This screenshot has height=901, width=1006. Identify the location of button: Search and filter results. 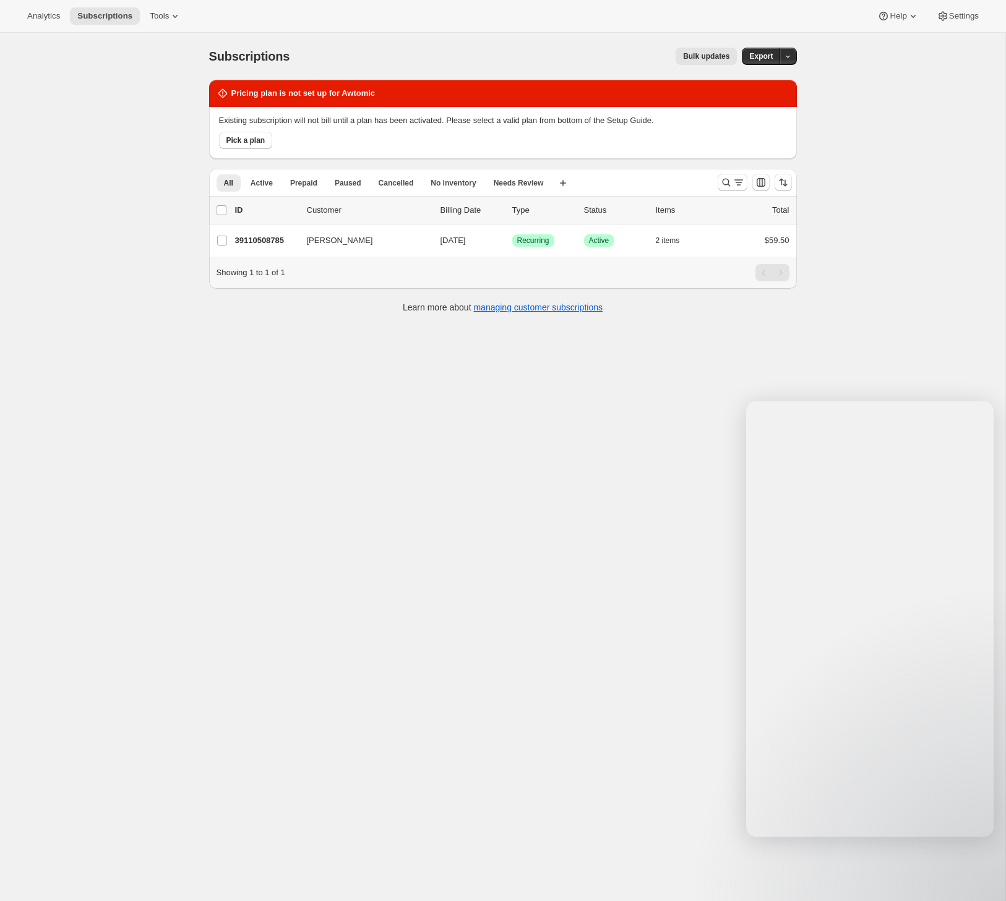
(732, 182).